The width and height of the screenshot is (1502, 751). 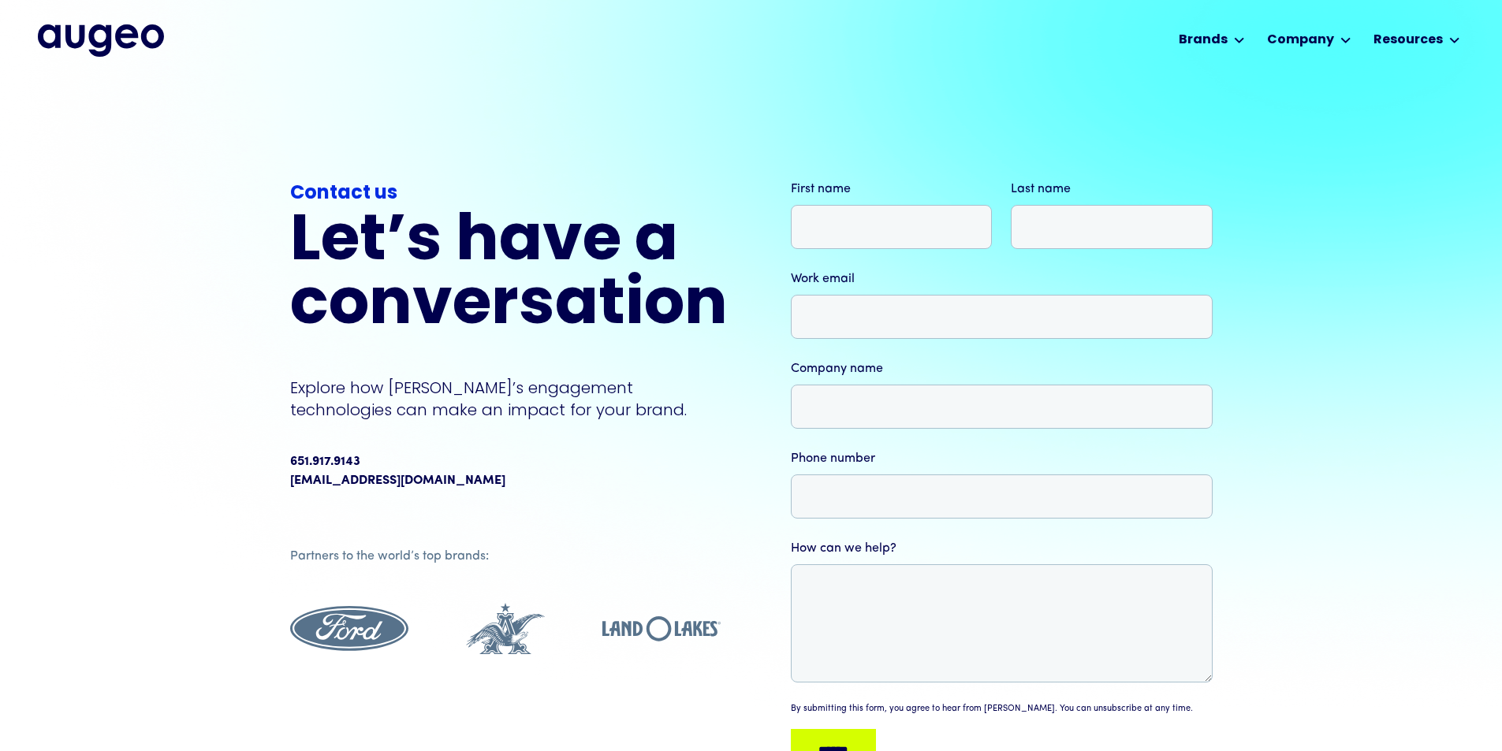 What do you see at coordinates (1001, 279) in the screenshot?
I see `label: Work email` at bounding box center [1001, 279].